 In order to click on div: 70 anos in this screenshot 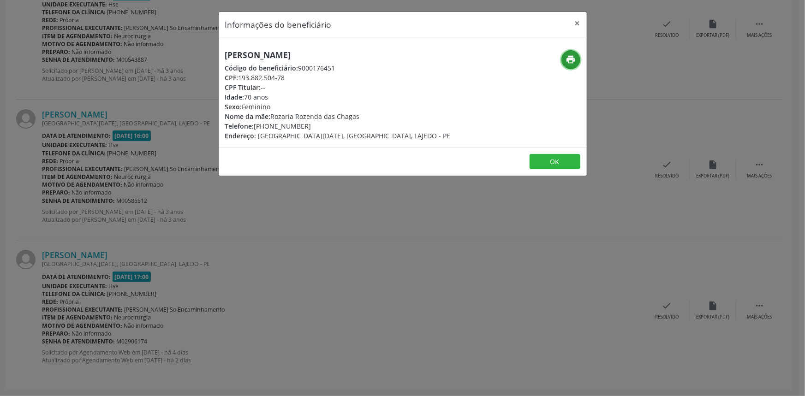, I will do `click(338, 97)`.